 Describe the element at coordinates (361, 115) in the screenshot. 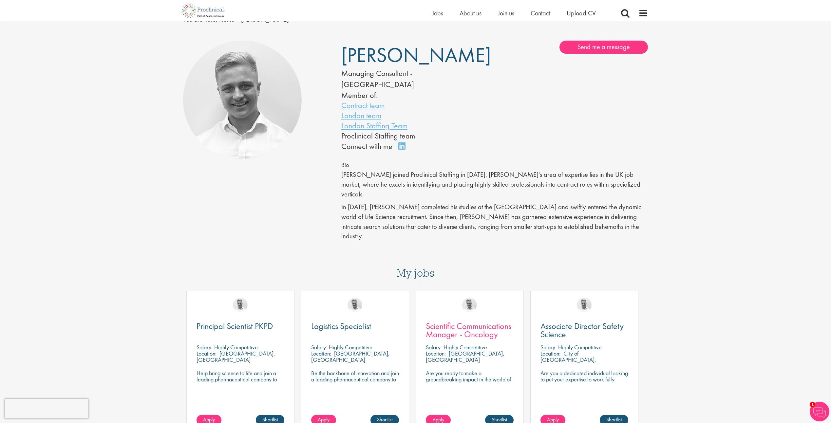

I see `a: London team` at that location.